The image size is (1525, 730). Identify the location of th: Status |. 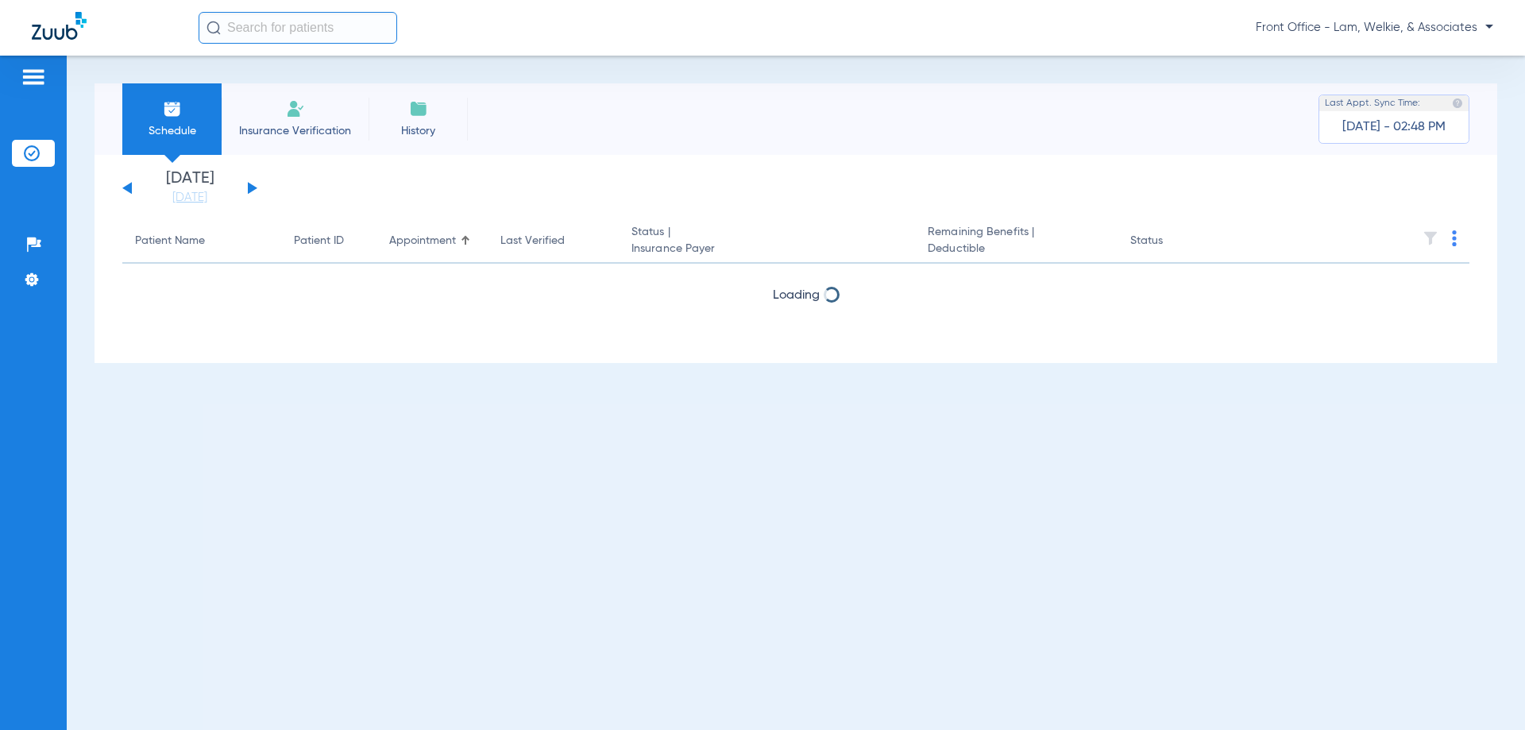
(766, 241).